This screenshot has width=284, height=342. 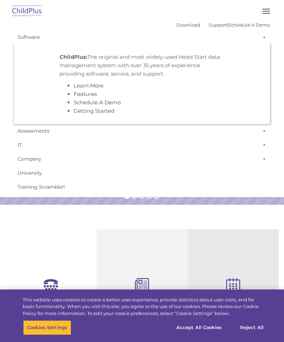 I want to click on a: Assessments, so click(x=142, y=131).